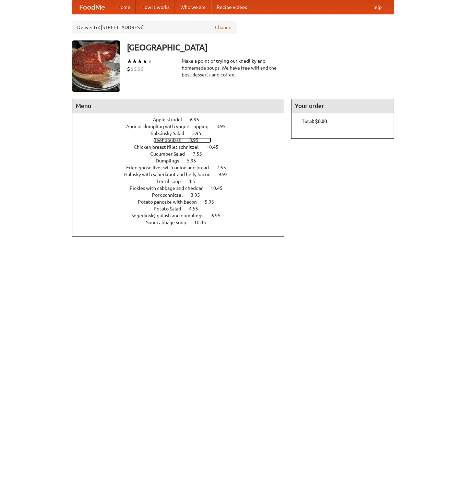 The height and width of the screenshot is (485, 466). I want to click on a: How it works, so click(155, 7).